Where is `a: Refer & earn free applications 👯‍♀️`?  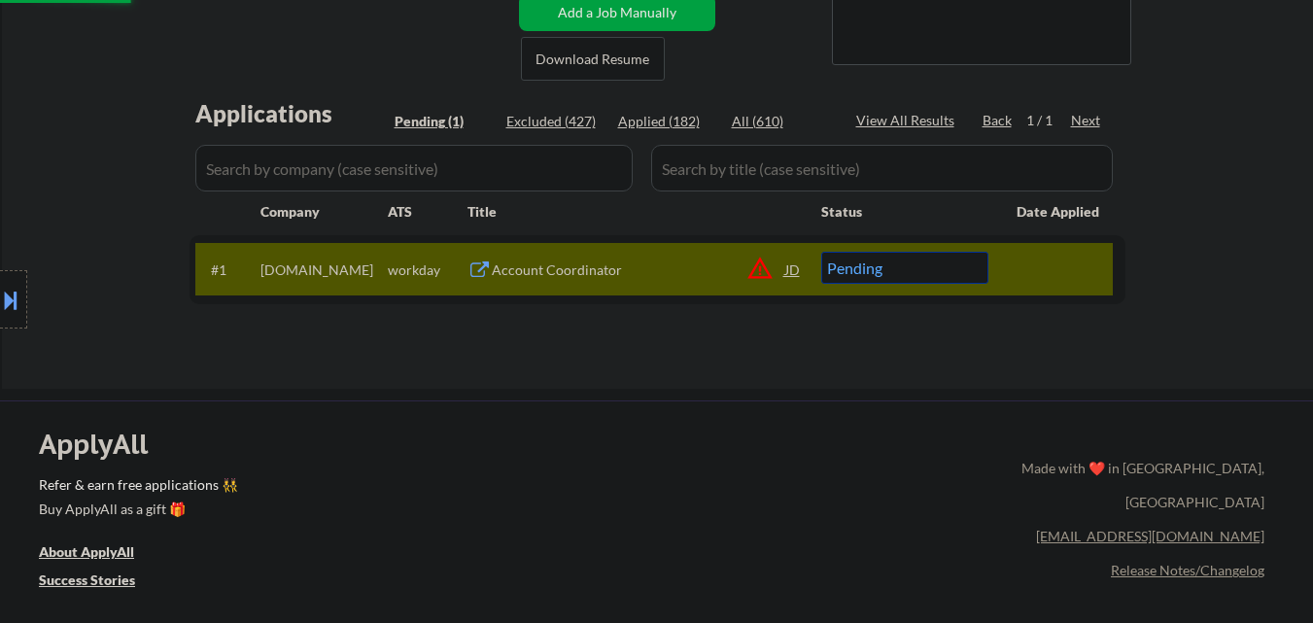 a: Refer & earn free applications 👯‍♀️ is located at coordinates (326, 488).